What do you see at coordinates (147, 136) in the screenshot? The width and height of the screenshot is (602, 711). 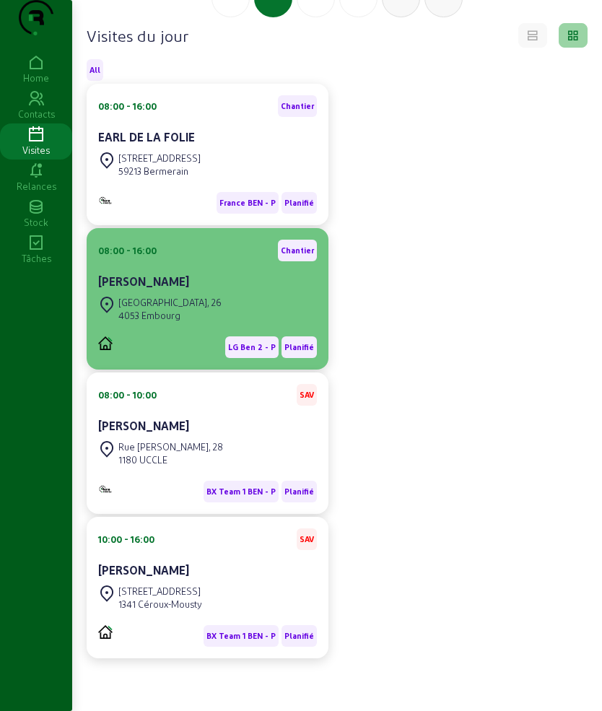 I see `cam-card-title: EARL DE LA FOLIE` at bounding box center [147, 136].